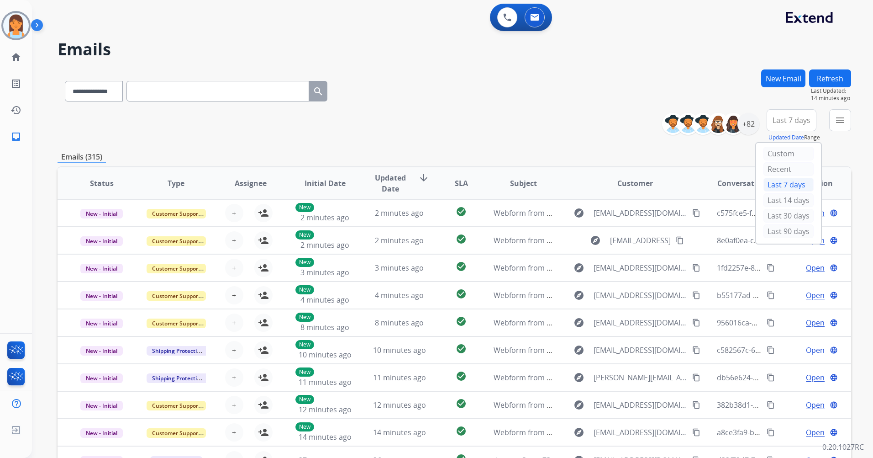  Describe the element at coordinates (325, 272) in the screenshot. I see `span: 3 minutes ago` at that location.